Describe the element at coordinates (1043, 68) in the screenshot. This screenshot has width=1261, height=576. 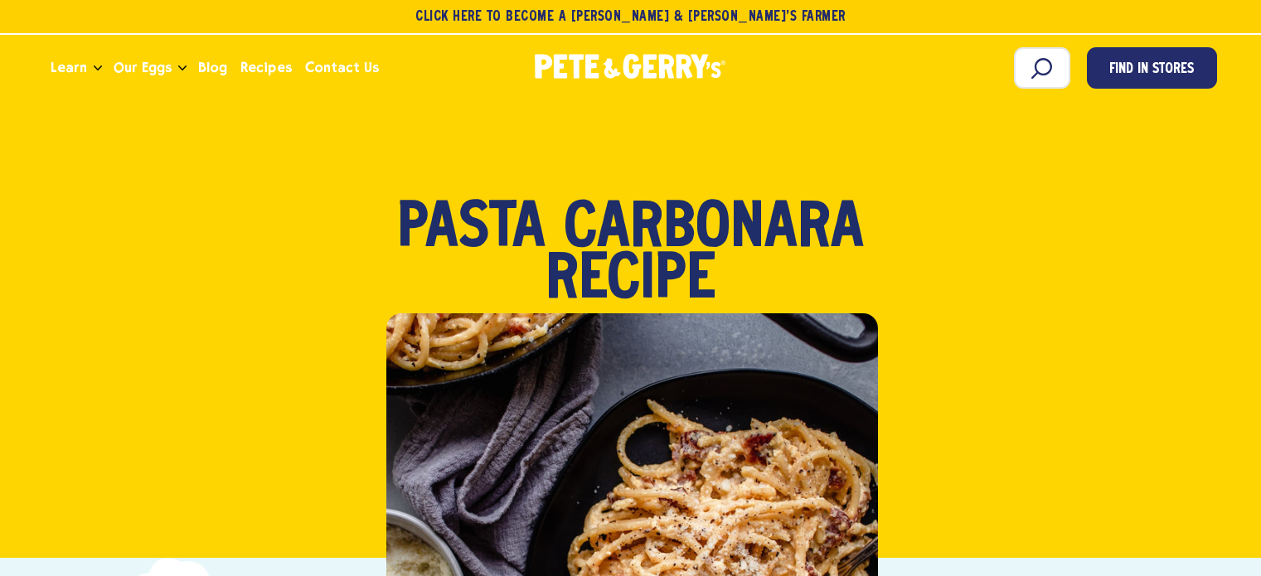
I see `input: Search` at that location.